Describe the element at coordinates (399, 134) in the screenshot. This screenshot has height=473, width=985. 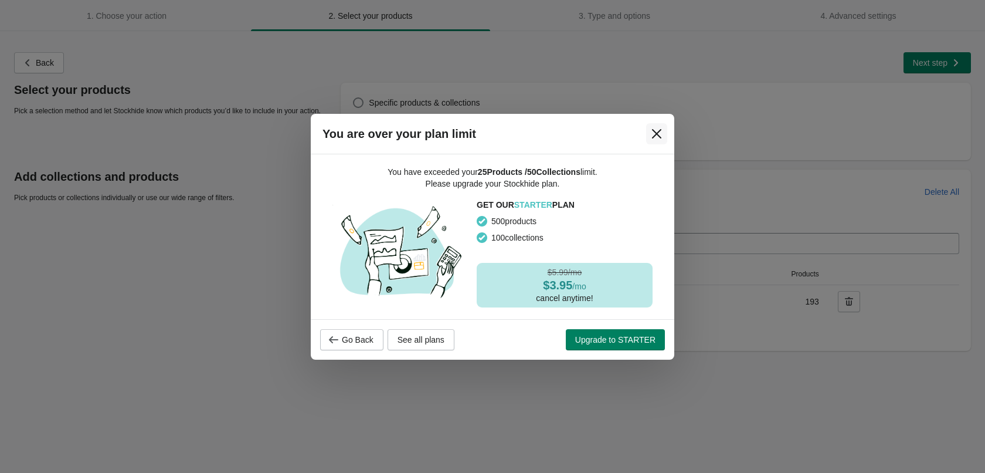
I see `h2: You are over your plan limit` at that location.